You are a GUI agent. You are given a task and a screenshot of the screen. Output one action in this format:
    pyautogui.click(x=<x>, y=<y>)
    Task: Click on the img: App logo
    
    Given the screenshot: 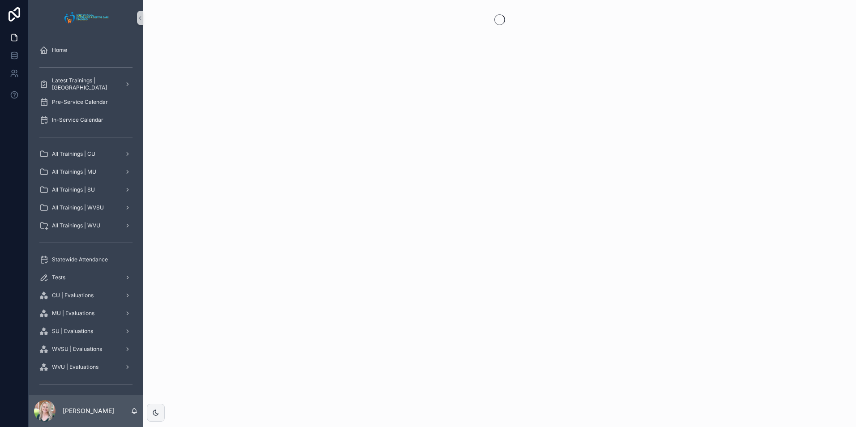 What is the action you would take?
    pyautogui.click(x=86, y=18)
    